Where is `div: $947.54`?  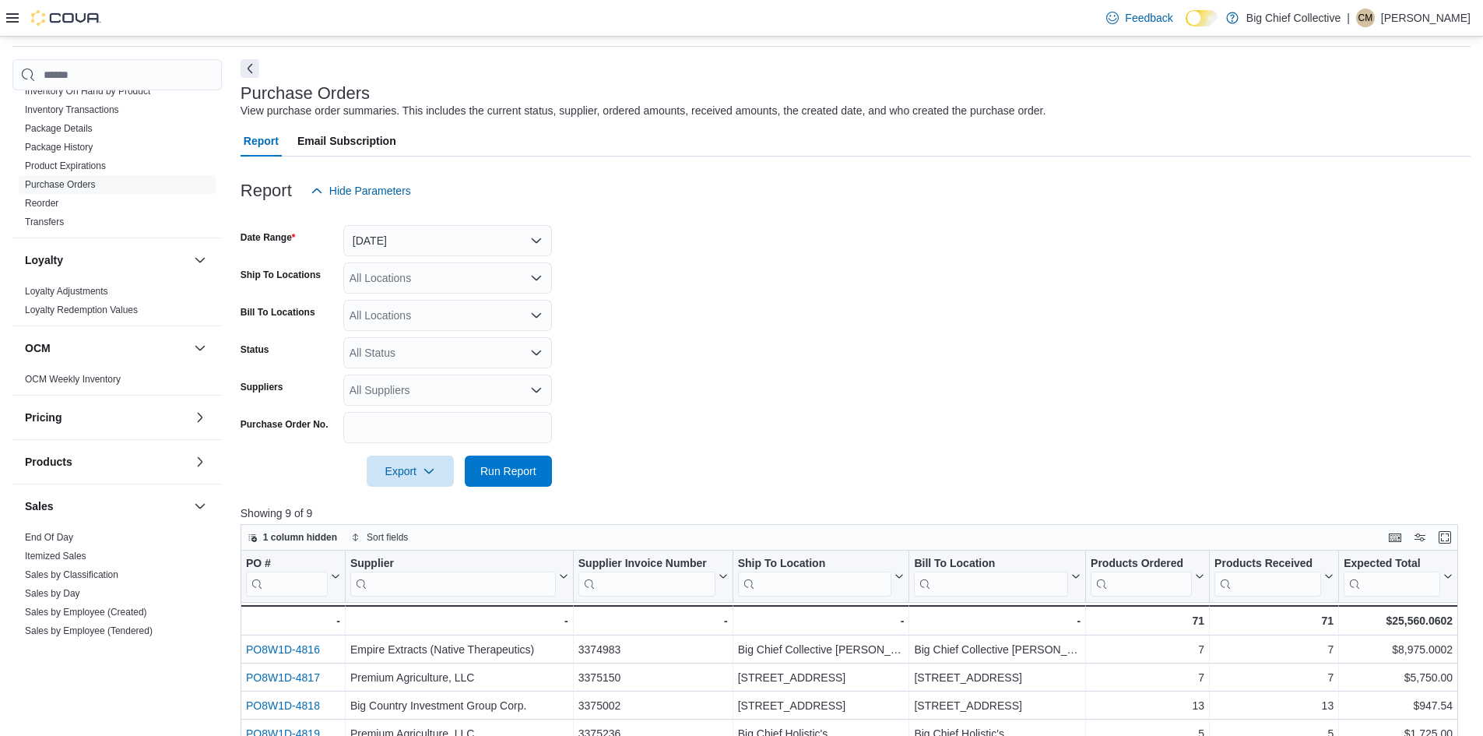 div: $947.54 is located at coordinates (1398, 705).